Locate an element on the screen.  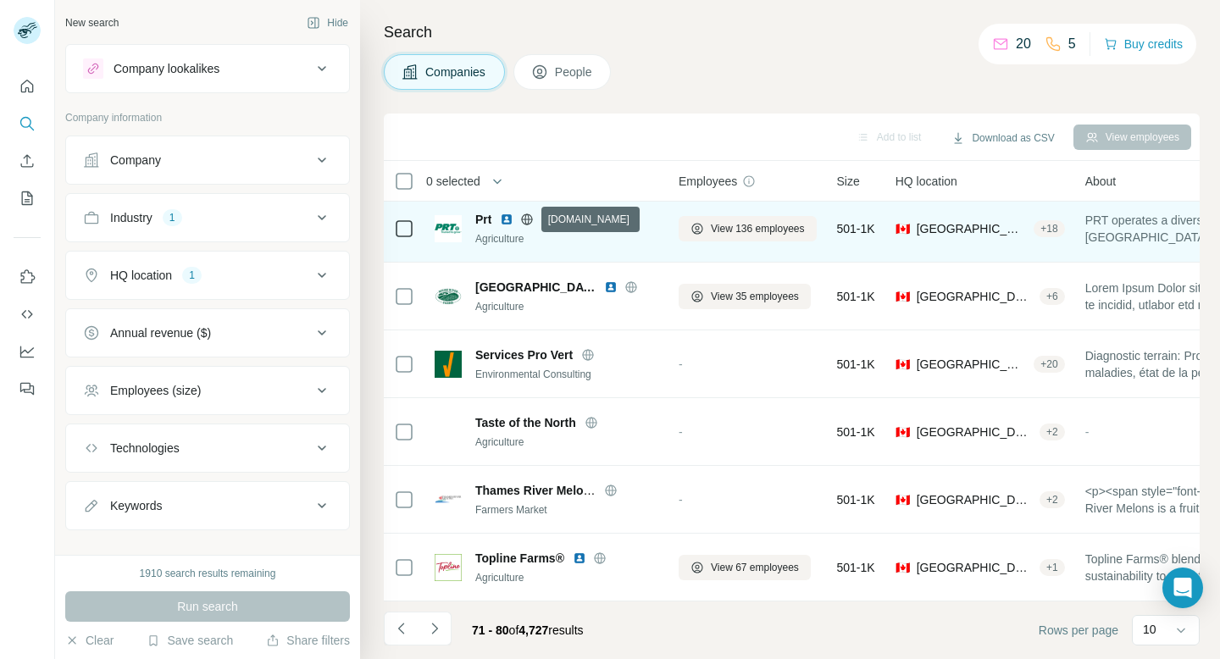
span: Thames River Melons Ltd is located at coordinates (547, 491).